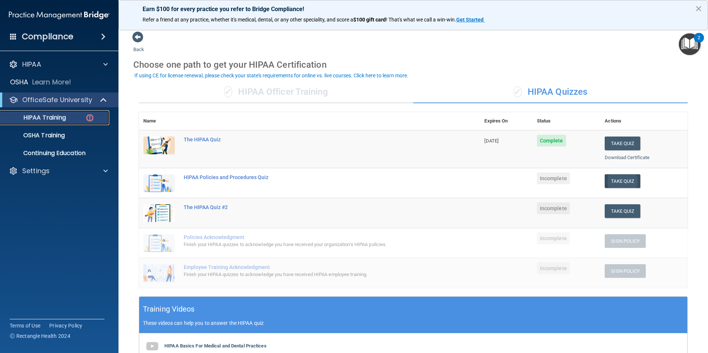  What do you see at coordinates (470, 20) in the screenshot?
I see `a: Get Started` at bounding box center [470, 20].